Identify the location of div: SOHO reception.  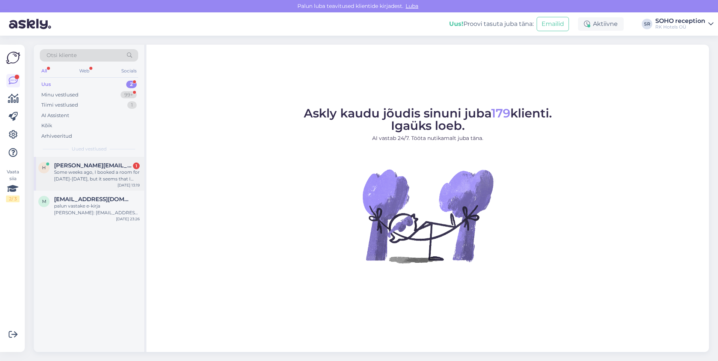
(680, 21).